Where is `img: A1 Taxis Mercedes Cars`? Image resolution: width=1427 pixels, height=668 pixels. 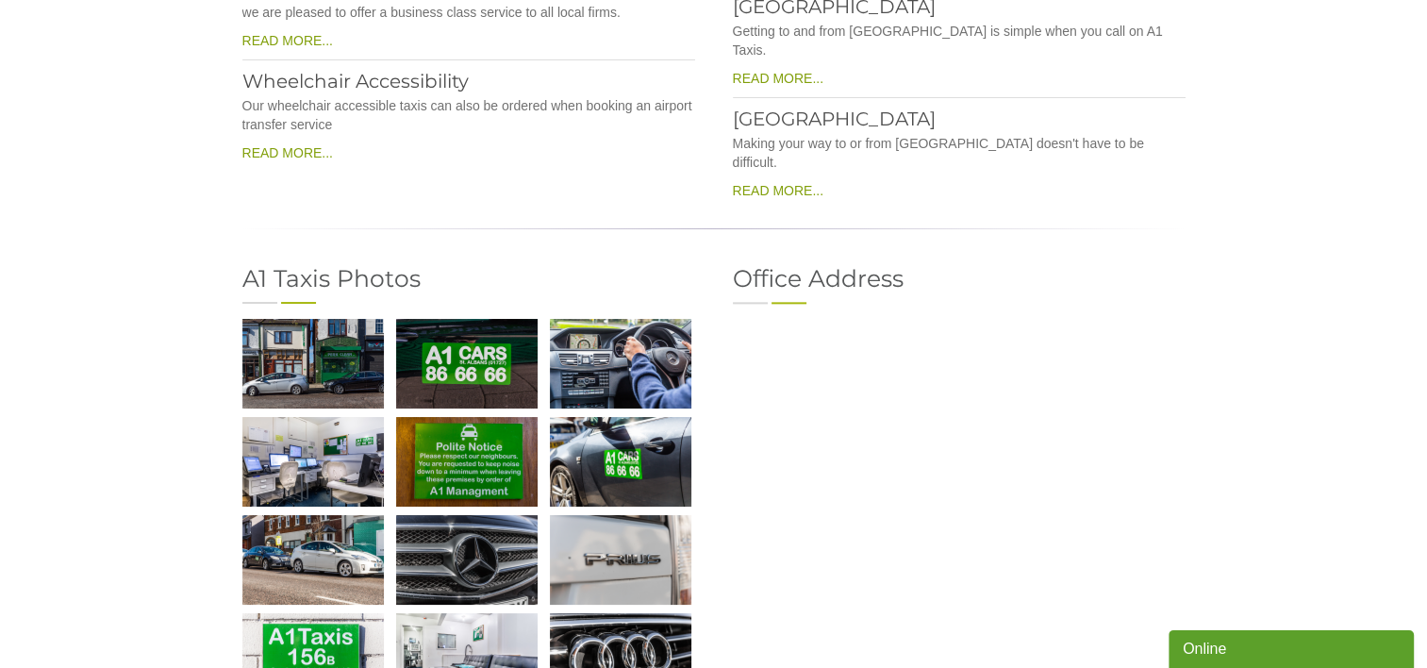 img: A1 Taxis Mercedes Cars is located at coordinates (467, 559).